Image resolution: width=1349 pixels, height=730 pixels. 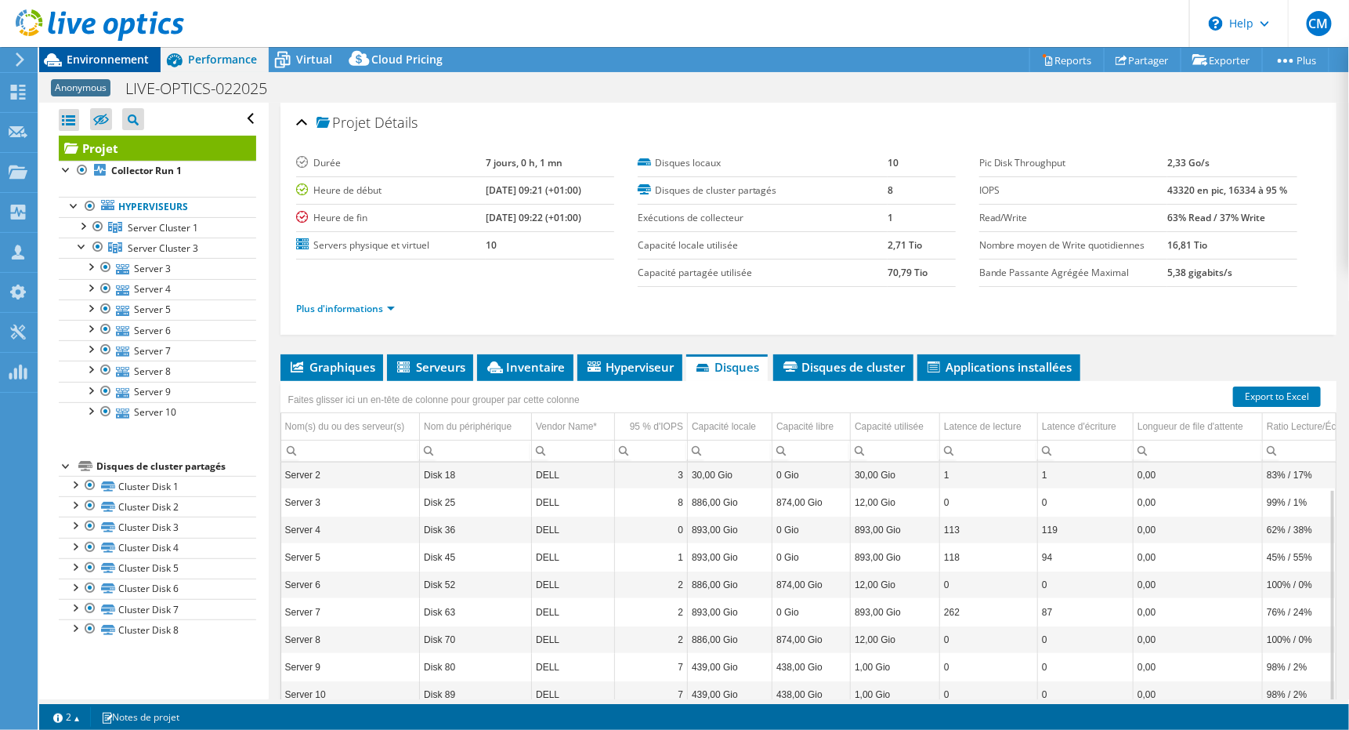 What do you see at coordinates (476, 556) in the screenshot?
I see `td: Column Nom du périphérique, Value Disk 45` at bounding box center [476, 556].